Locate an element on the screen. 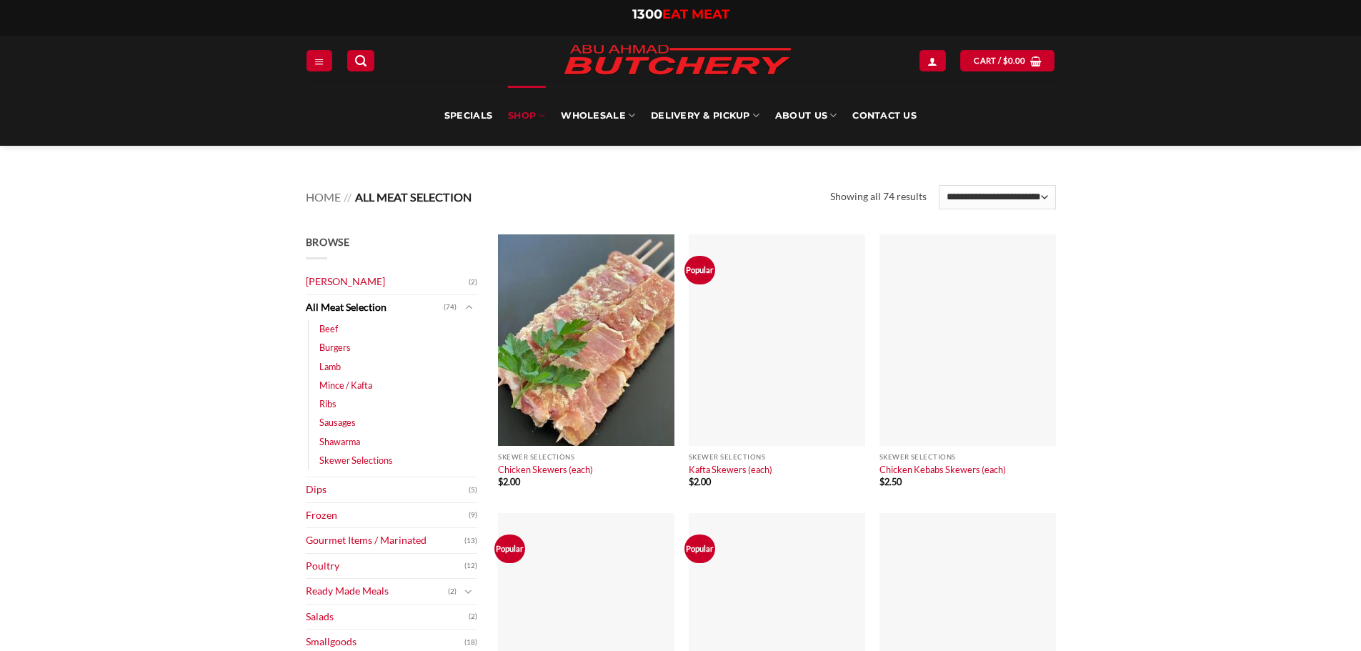  a: Mince / Kafta is located at coordinates (346, 385).